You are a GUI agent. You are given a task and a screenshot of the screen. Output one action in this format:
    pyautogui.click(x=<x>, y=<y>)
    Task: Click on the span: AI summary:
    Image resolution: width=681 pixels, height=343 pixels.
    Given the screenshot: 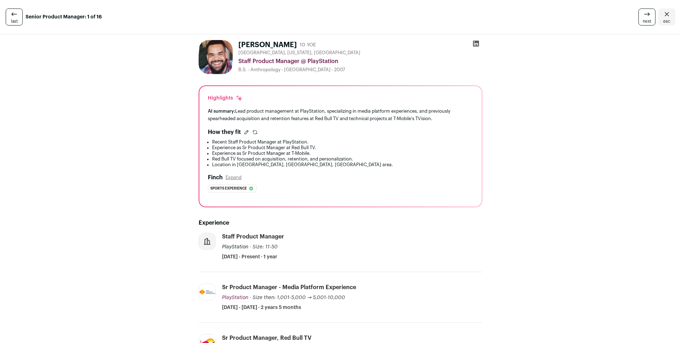 What is the action you would take?
    pyautogui.click(x=221, y=111)
    